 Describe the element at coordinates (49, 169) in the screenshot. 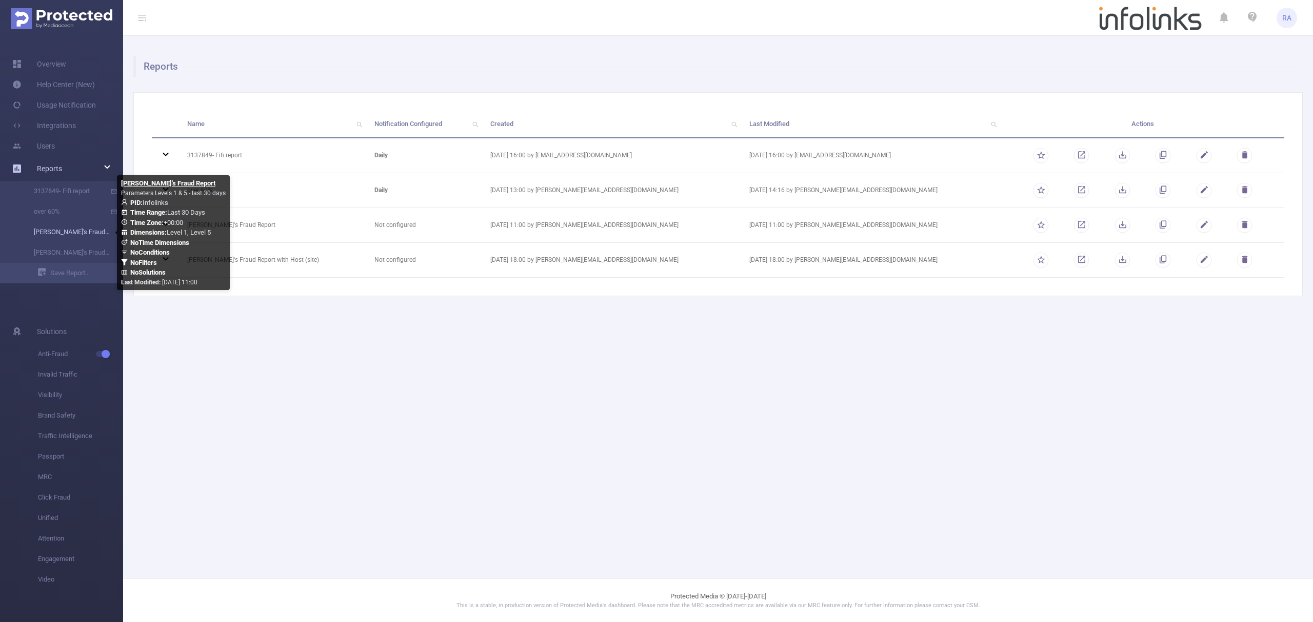

I see `a: Reports` at that location.